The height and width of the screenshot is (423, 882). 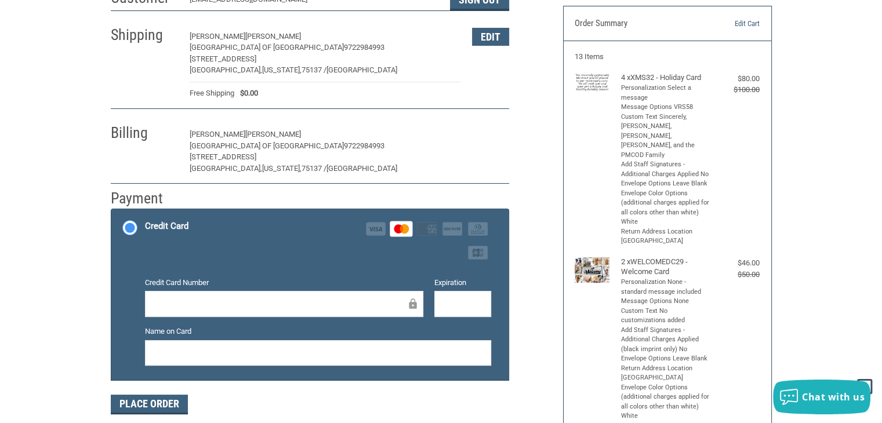 What do you see at coordinates (730, 24) in the screenshot?
I see `a: Edit Cart` at bounding box center [730, 24].